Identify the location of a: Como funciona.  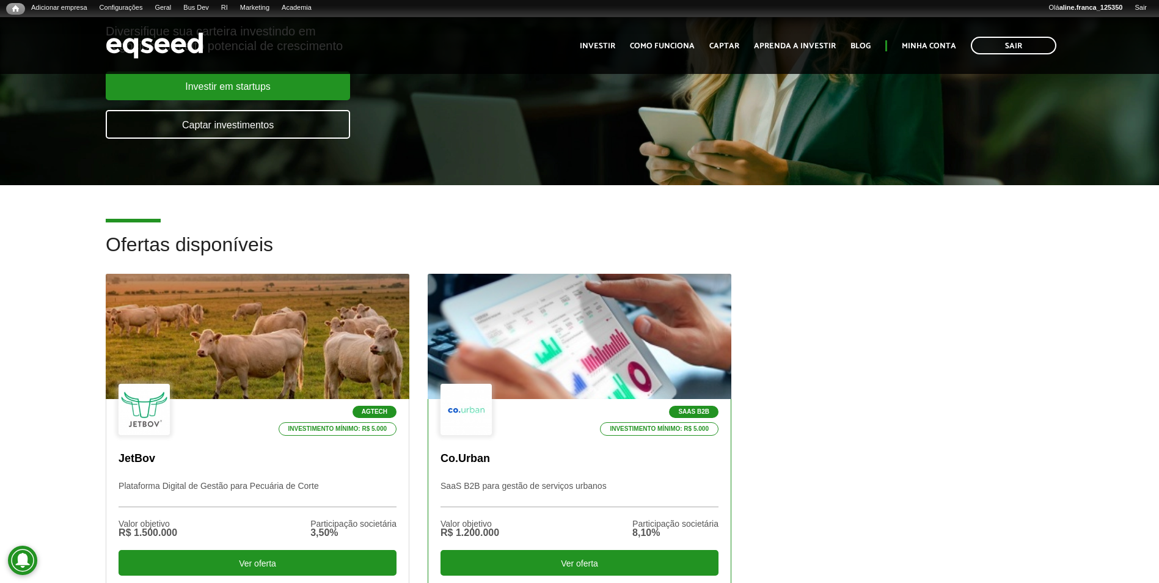
(662, 46).